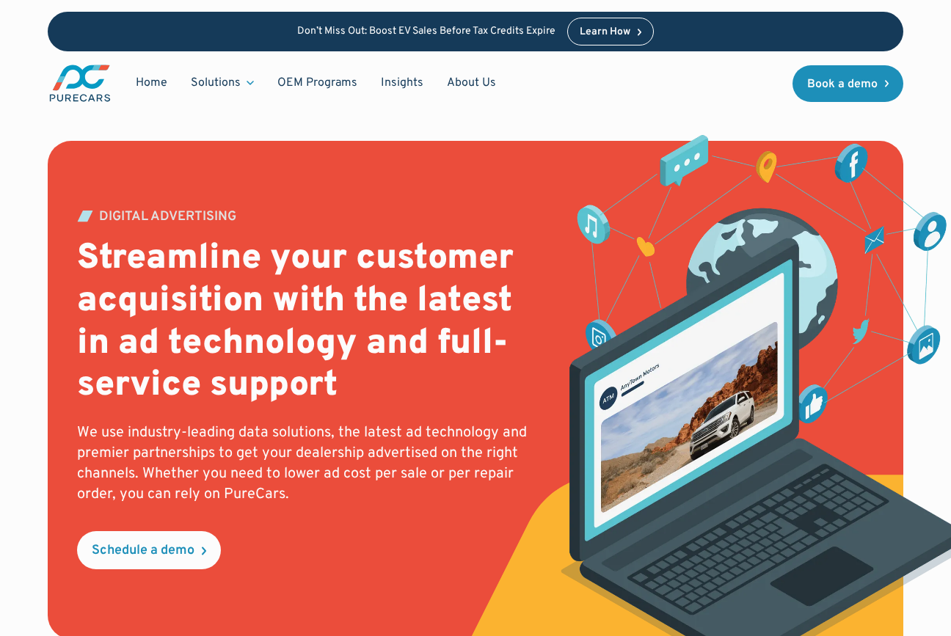  I want to click on div: Solutions, so click(216, 83).